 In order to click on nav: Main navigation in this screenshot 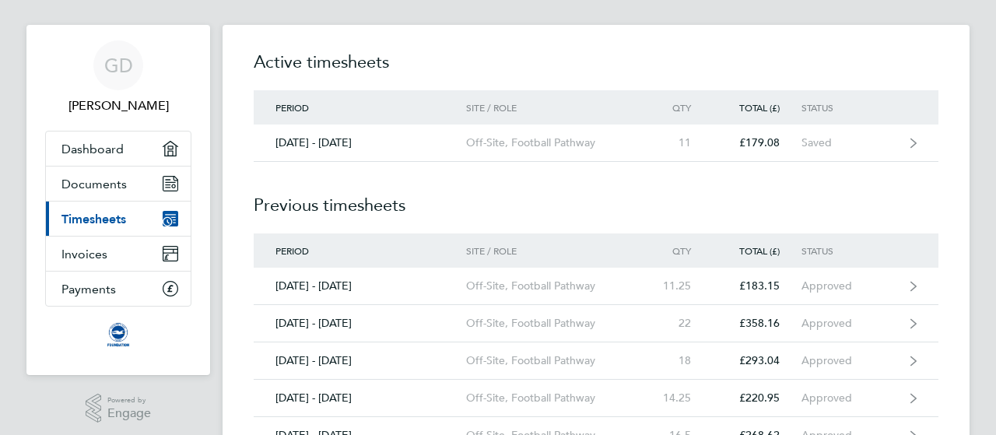, I will do `click(118, 200)`.